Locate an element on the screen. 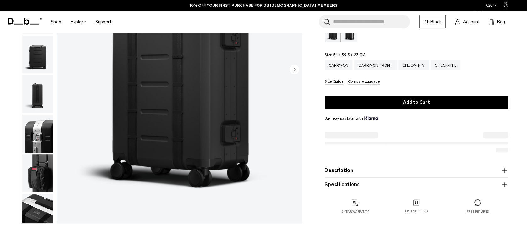  legend: Size: is located at coordinates (345, 55).